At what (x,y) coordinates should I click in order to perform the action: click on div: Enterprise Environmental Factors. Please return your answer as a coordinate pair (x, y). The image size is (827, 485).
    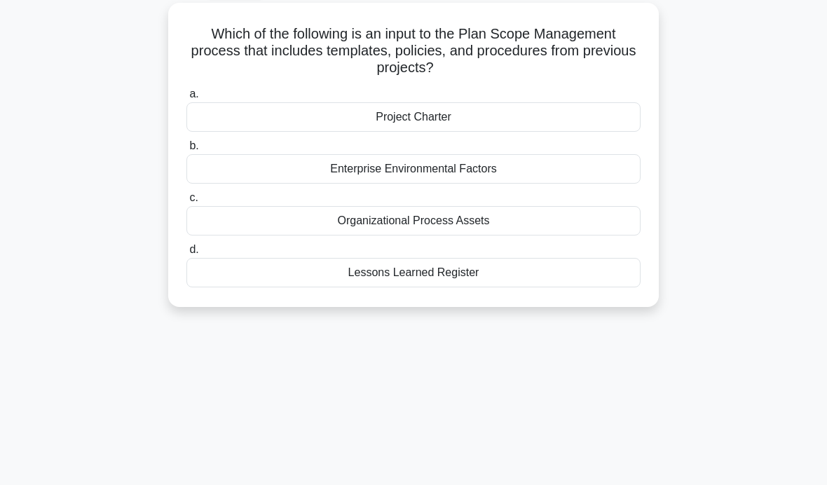
    Looking at the image, I should click on (414, 169).